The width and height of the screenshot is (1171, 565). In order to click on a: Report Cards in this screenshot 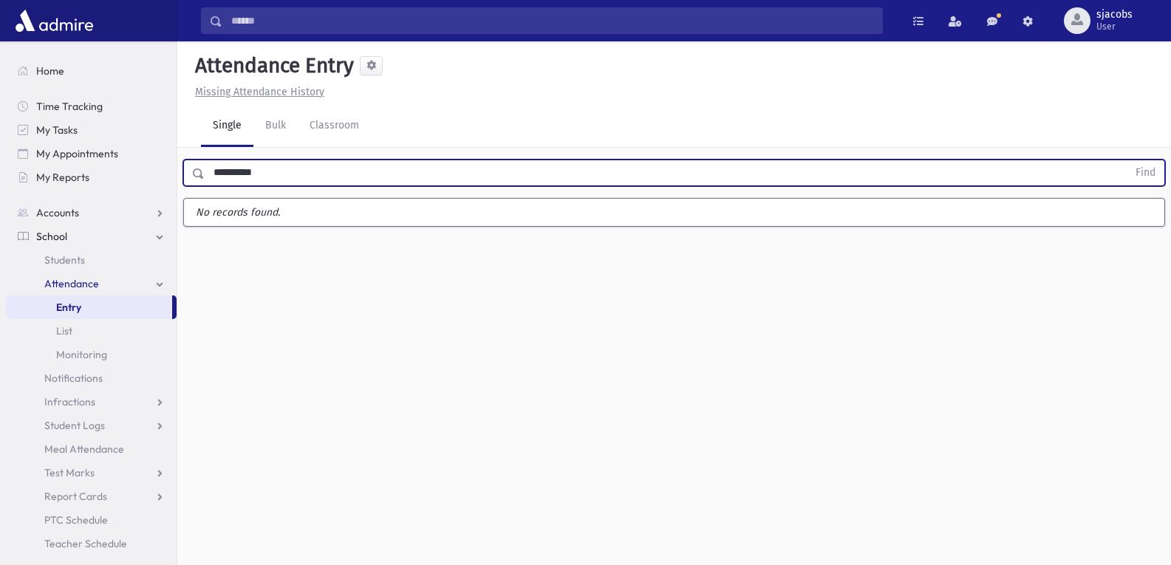, I will do `click(91, 496)`.